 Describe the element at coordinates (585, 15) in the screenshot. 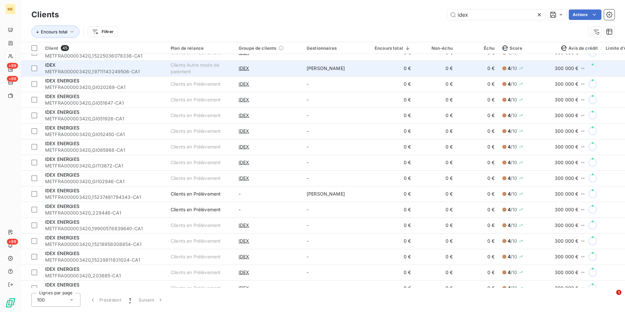

I see `button: Actions` at that location.